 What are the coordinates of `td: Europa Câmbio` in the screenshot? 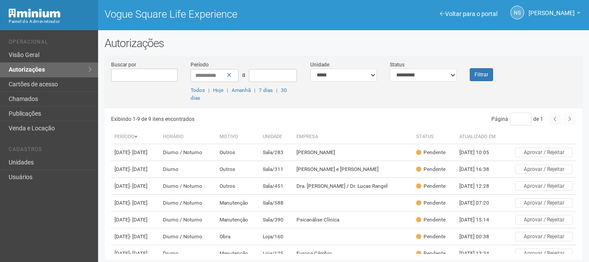 It's located at (353, 254).